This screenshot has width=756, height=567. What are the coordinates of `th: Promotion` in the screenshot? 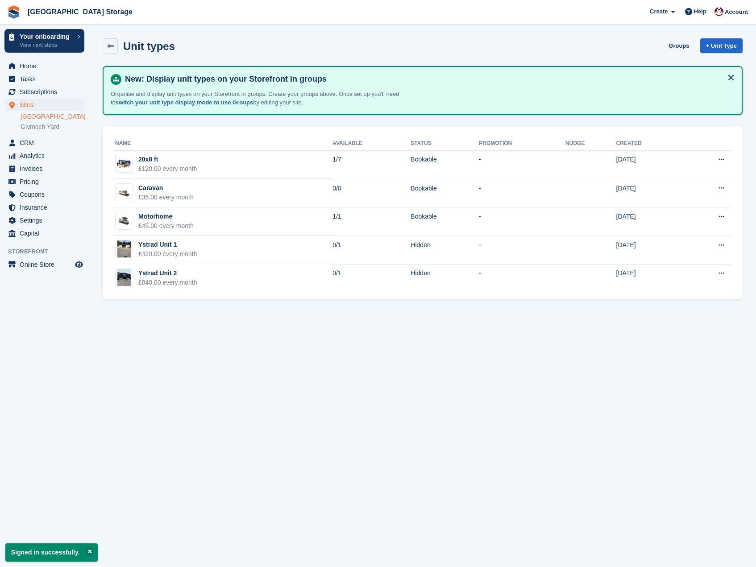 It's located at (522, 144).